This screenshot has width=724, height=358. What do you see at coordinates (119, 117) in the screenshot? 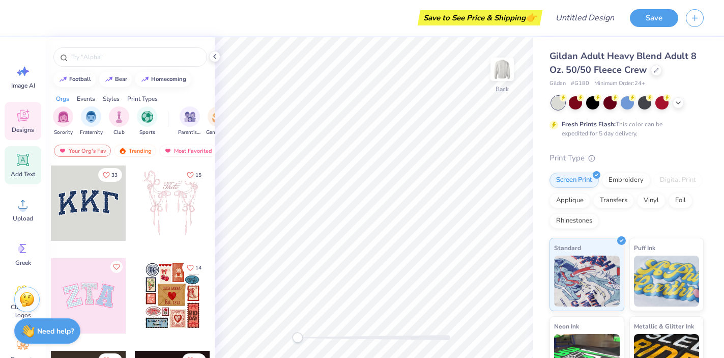
I see `img: Club Image` at bounding box center [119, 117].